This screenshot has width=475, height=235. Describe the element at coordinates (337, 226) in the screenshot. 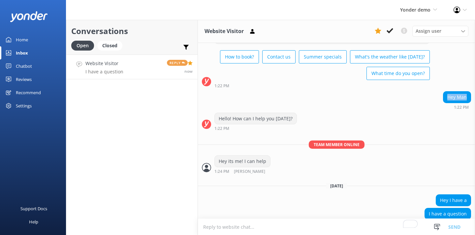

I see `textarea: To enrich screen reader interactions, please activate Accessibility in Grammarly extension settings` at that location.